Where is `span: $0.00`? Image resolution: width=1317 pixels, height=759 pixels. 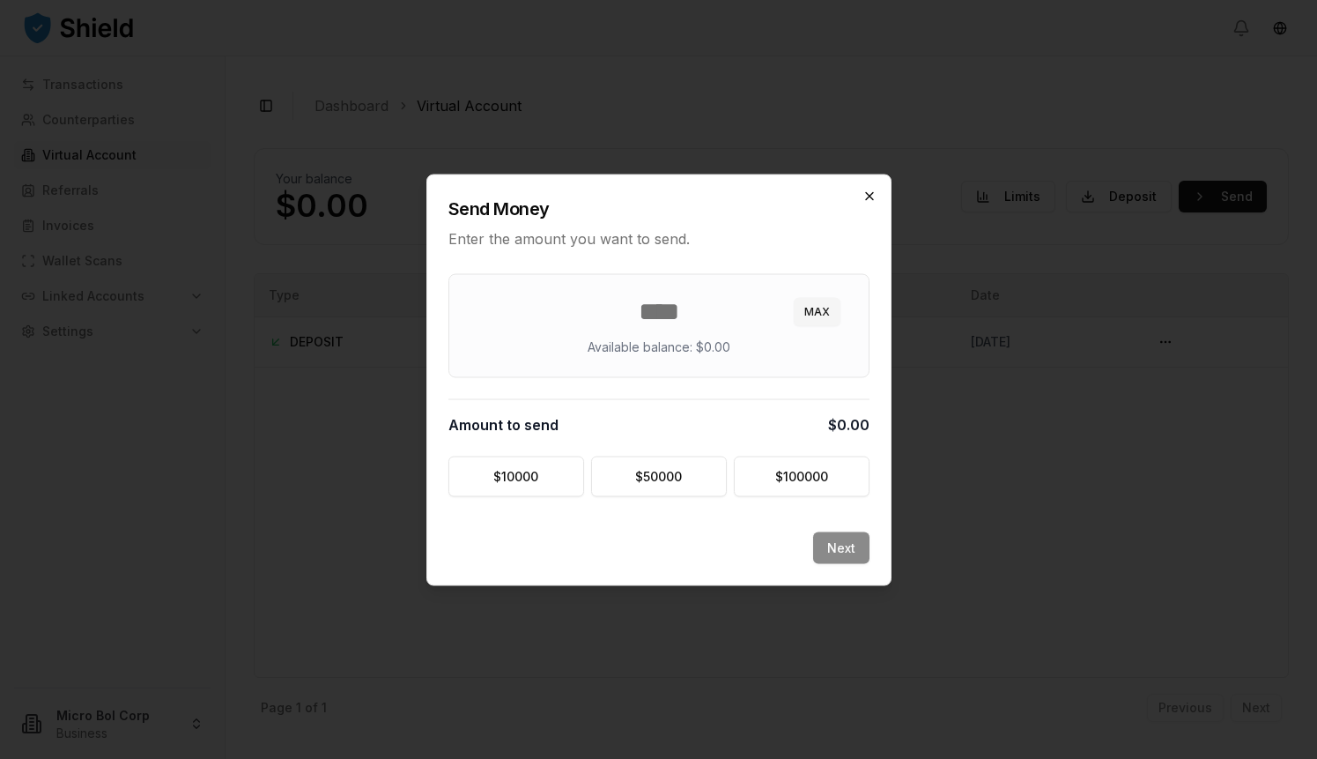
span: $0.00 is located at coordinates (849, 424).